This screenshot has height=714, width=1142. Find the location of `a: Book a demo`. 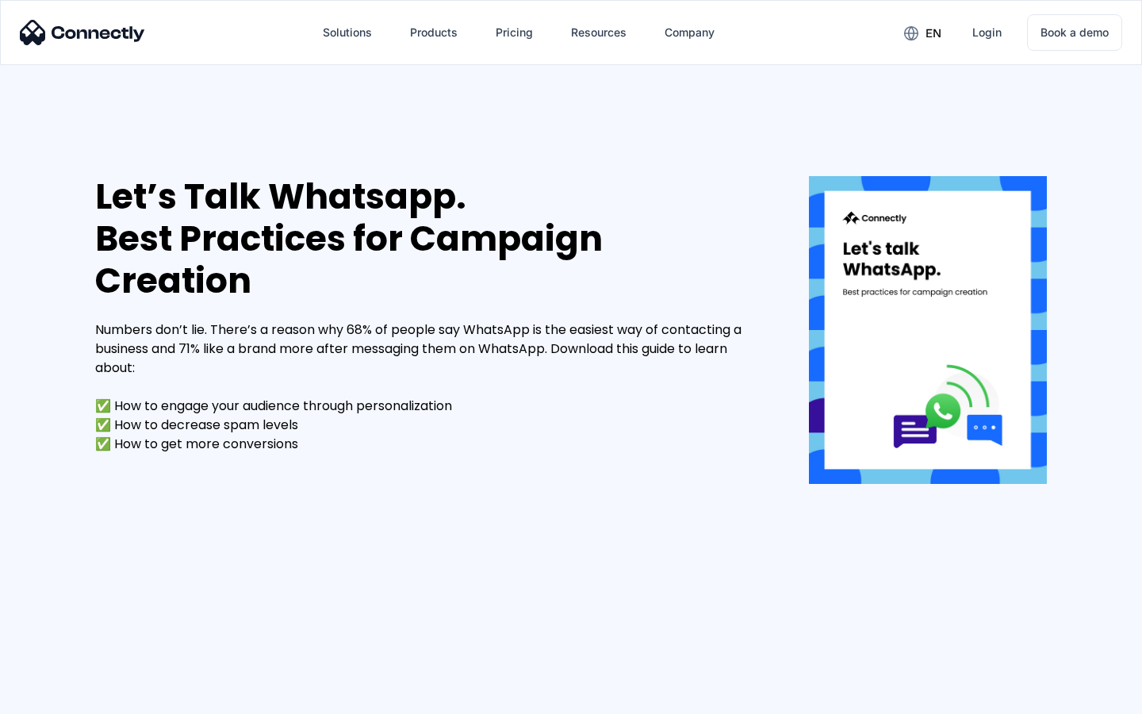

a: Book a demo is located at coordinates (1075, 33).